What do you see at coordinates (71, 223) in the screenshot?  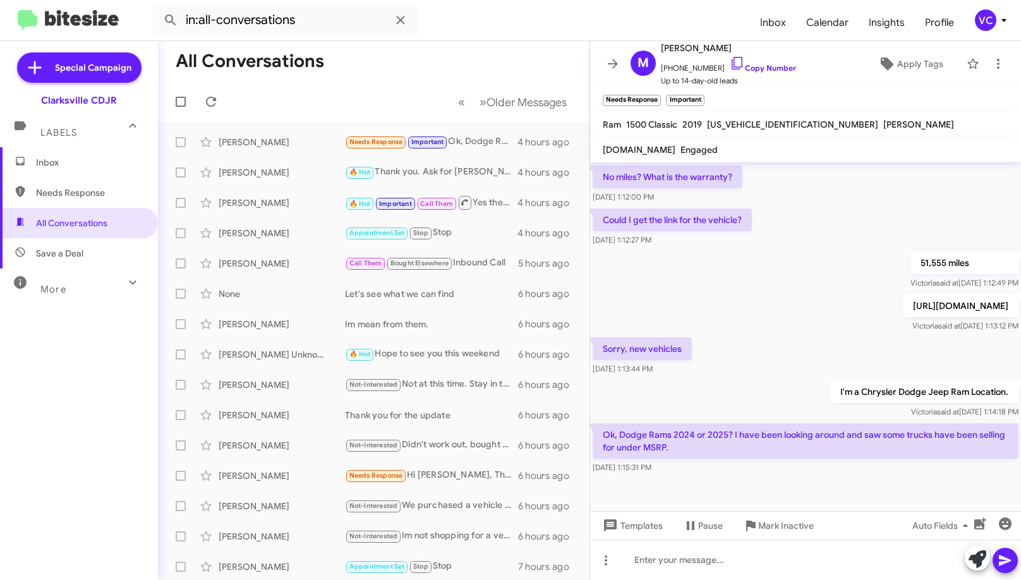 I see `span: All Conversations` at bounding box center [71, 223].